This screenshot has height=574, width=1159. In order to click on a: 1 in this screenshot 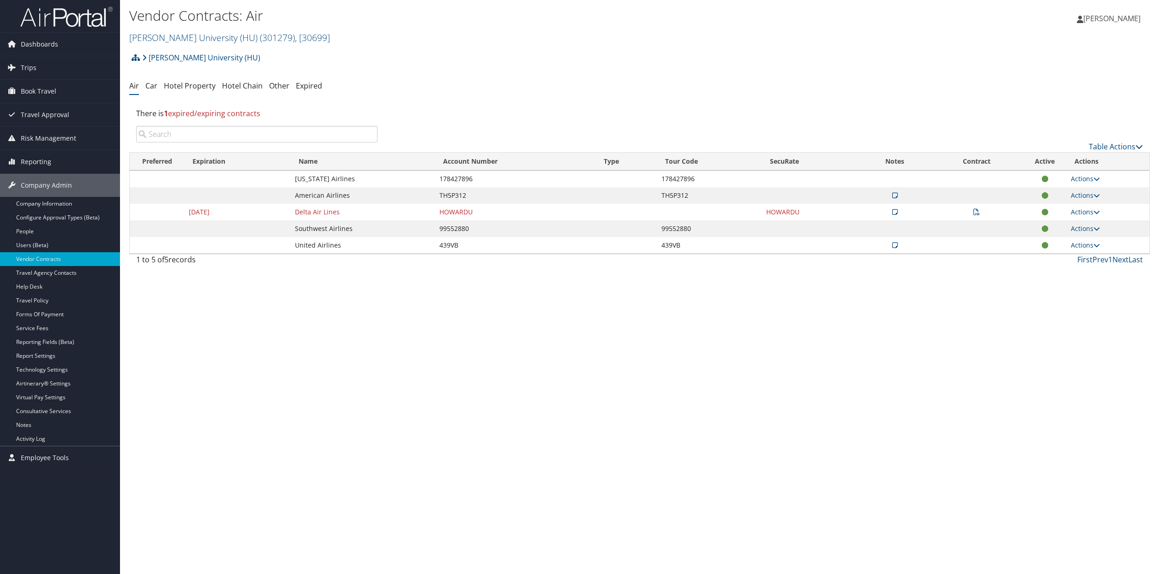, I will do `click(1110, 260)`.